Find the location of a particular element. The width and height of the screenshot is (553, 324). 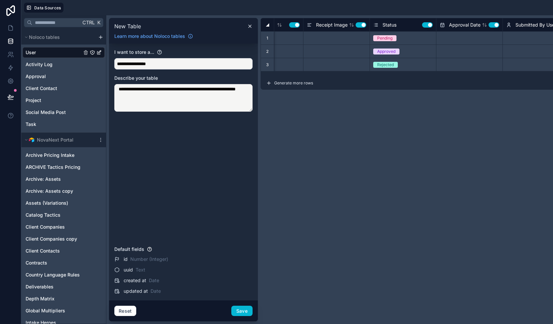

span: New Table is located at coordinates (128, 26).